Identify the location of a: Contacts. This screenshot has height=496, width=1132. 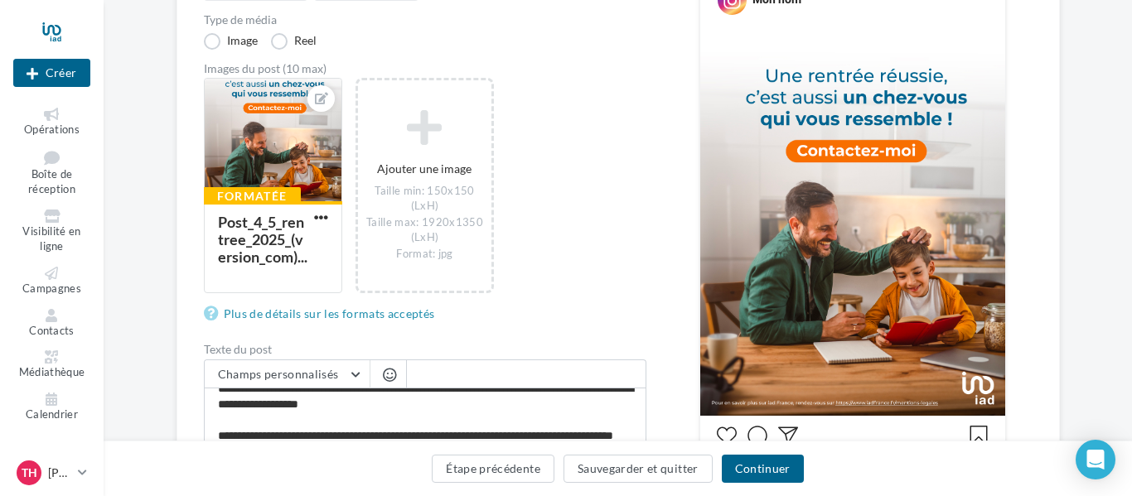
(51, 323).